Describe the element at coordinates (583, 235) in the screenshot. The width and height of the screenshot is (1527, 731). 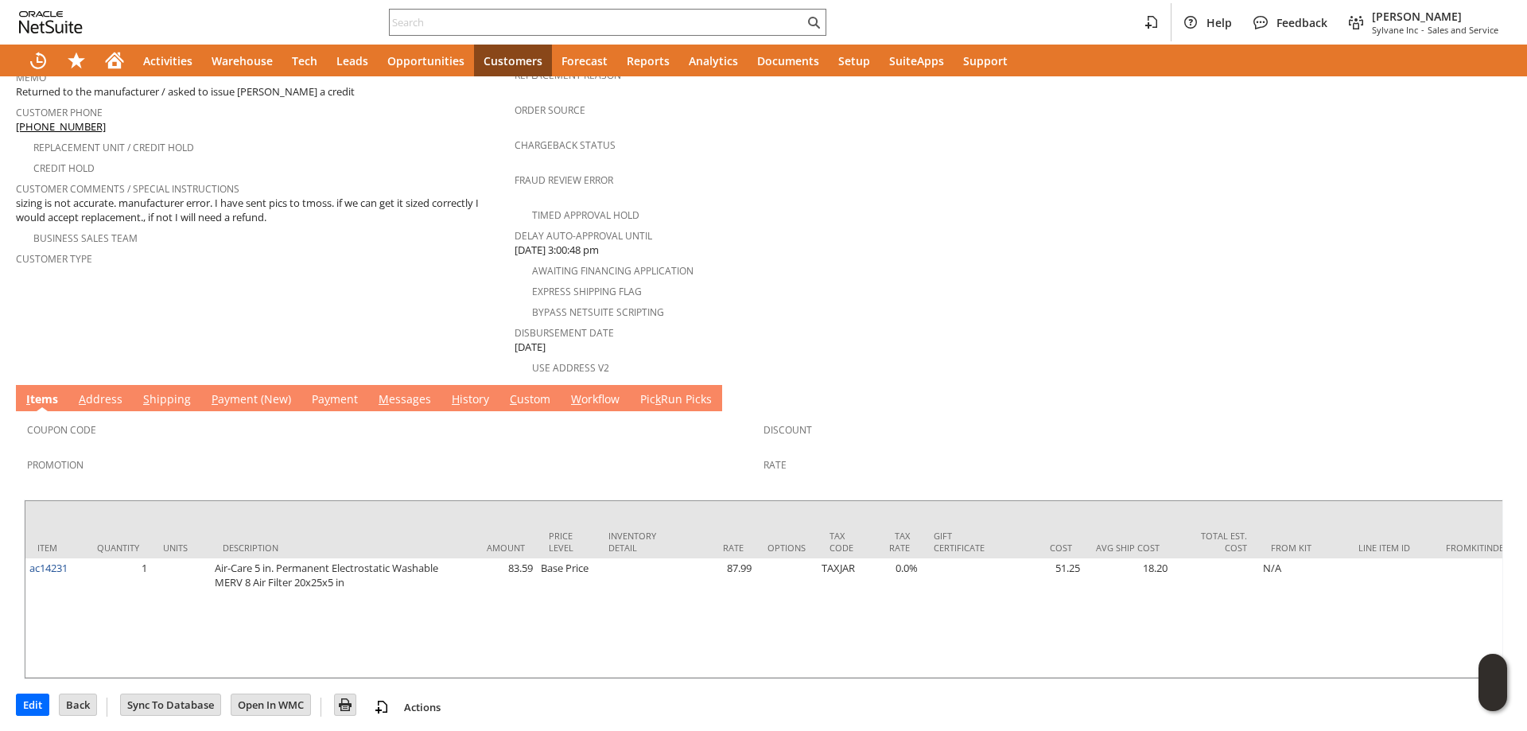
I see `a: Delay Auto-Approval Until` at that location.